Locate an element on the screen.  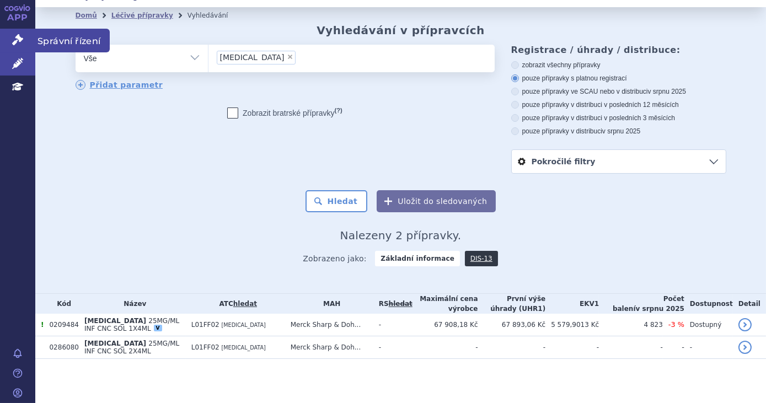
span: 25MG/ML INF CNC SOL 2X4ML is located at coordinates (132, 348).